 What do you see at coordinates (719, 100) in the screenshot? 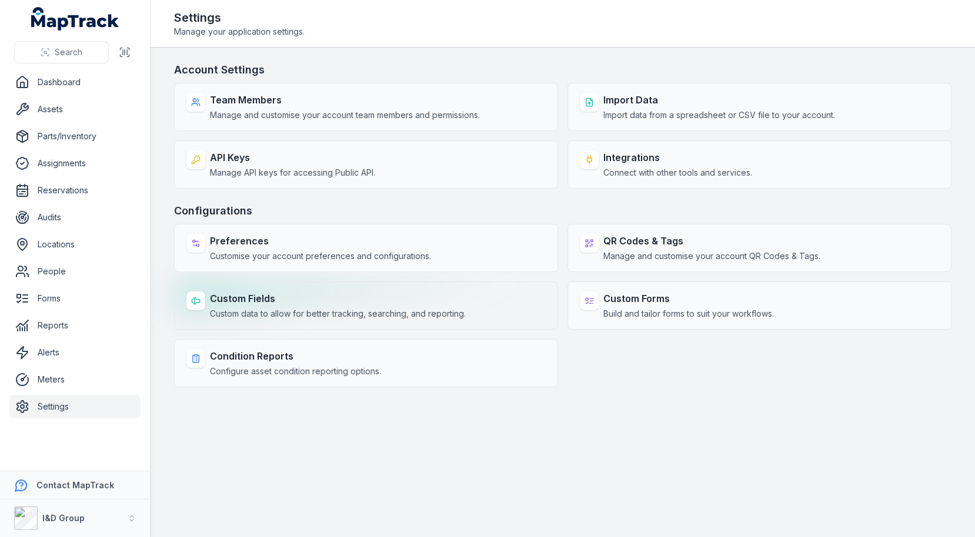
I see `strong: Import Data` at bounding box center [719, 100].